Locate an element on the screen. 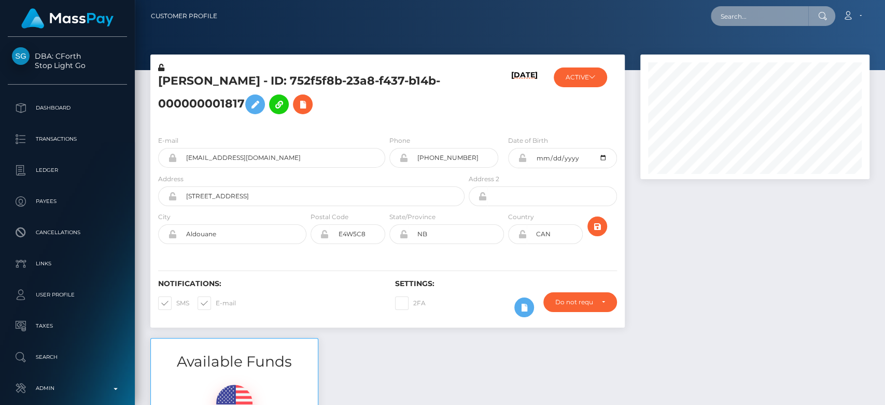  a: Cancellations is located at coordinates (67, 232).